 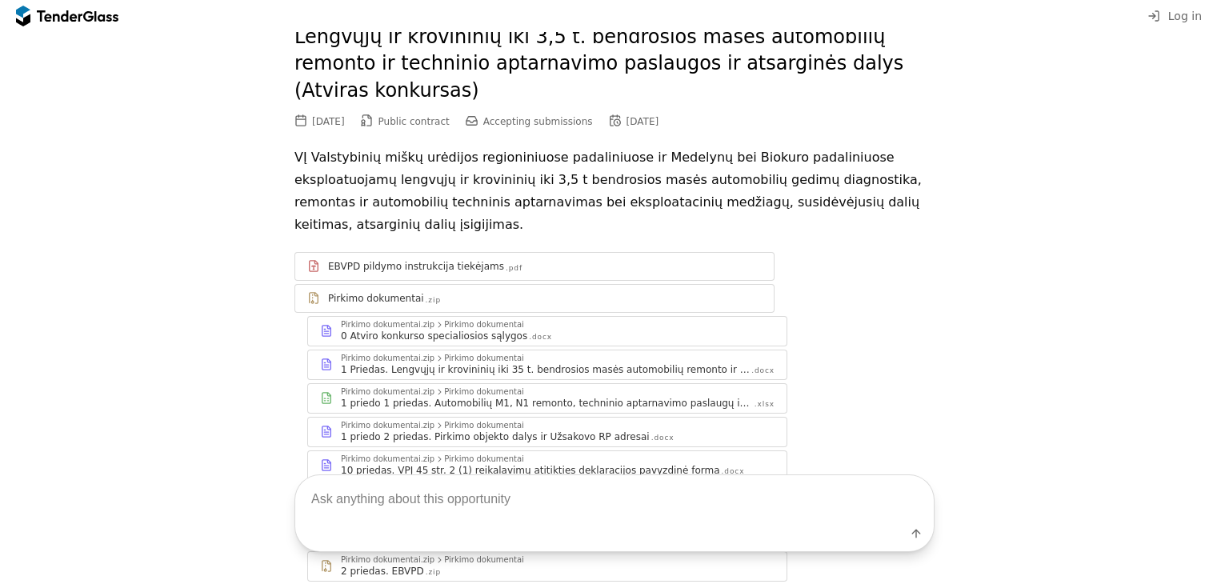 I want to click on div: .pdf, so click(x=514, y=268).